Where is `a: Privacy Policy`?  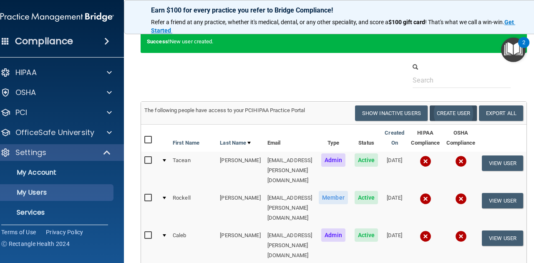 a: Privacy Policy is located at coordinates (65, 232).